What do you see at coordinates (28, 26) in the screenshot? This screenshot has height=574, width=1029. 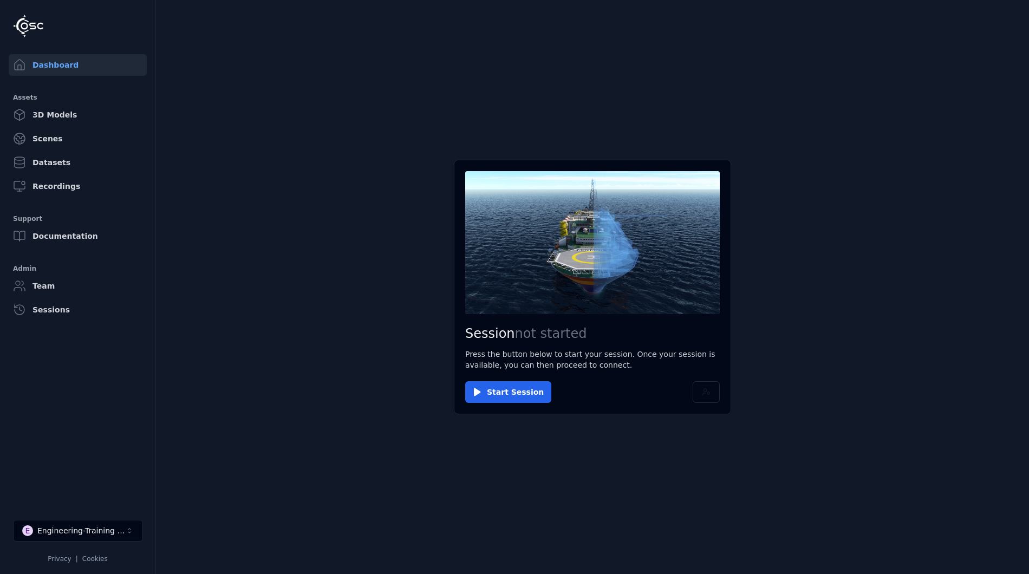 I see `img: Logo` at bounding box center [28, 26].